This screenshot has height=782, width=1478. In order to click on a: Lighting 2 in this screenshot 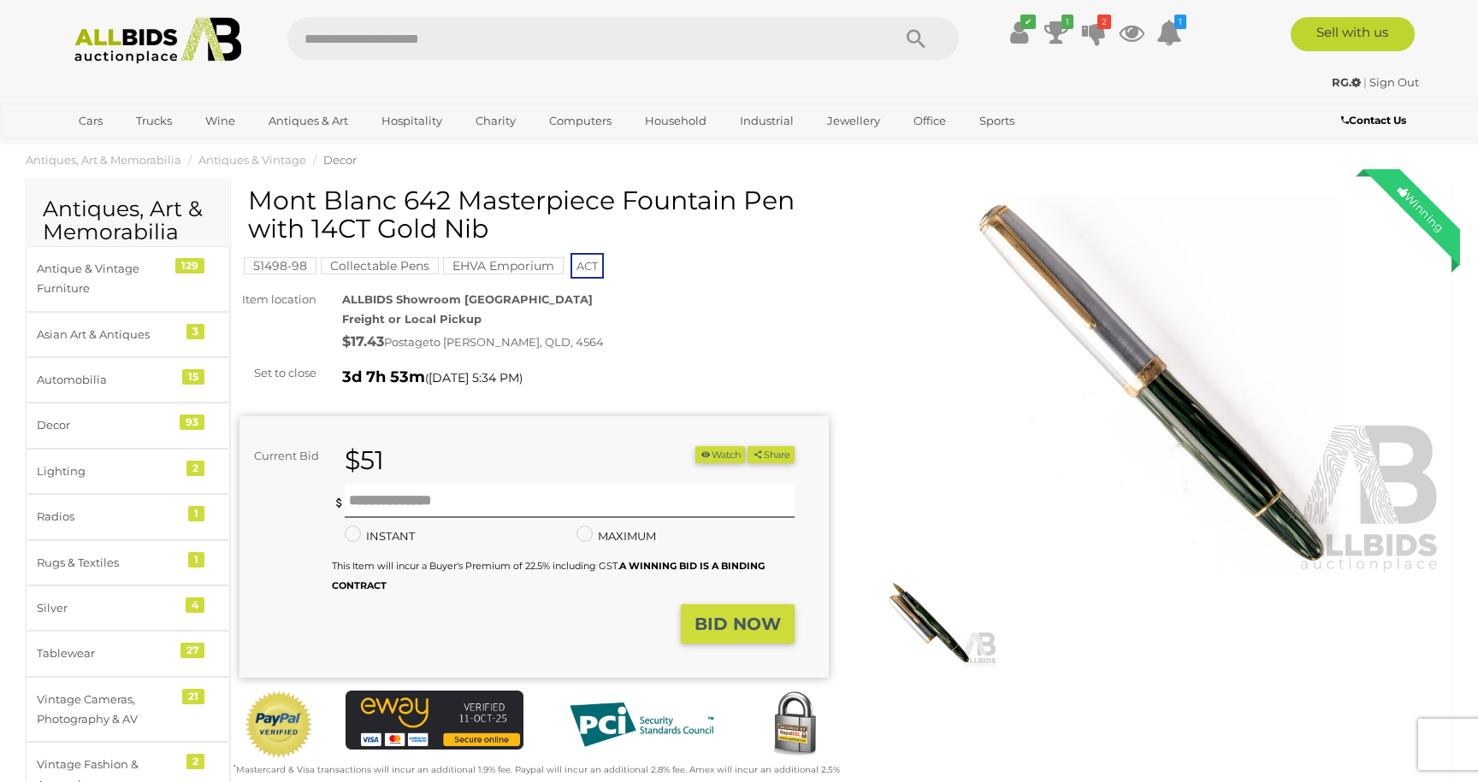, I will do `click(127, 471)`.